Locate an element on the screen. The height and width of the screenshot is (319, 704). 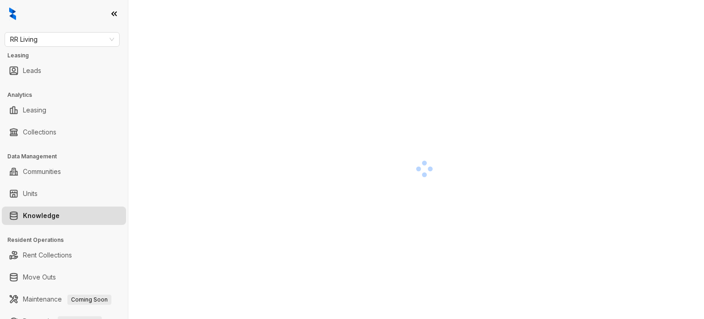
li: Move Outs is located at coordinates (64, 277).